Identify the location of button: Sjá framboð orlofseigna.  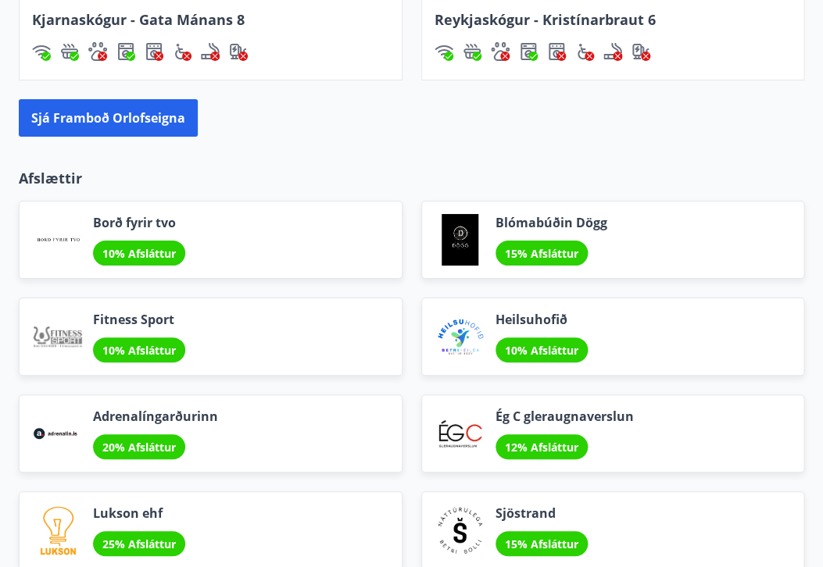
(108, 118).